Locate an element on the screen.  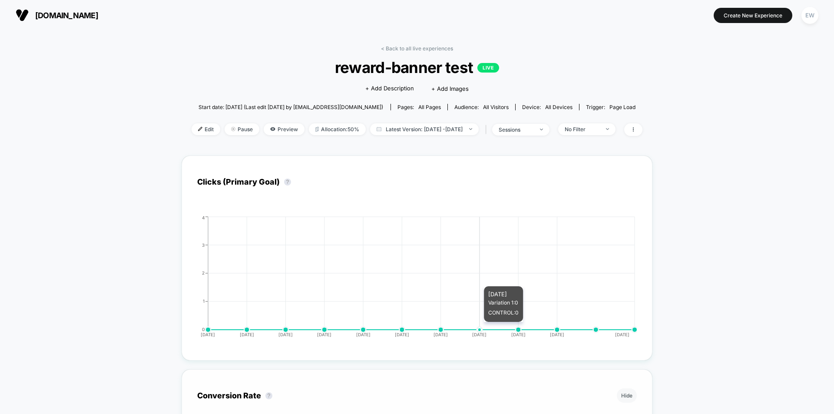
span: + Add Images is located at coordinates (450, 89).